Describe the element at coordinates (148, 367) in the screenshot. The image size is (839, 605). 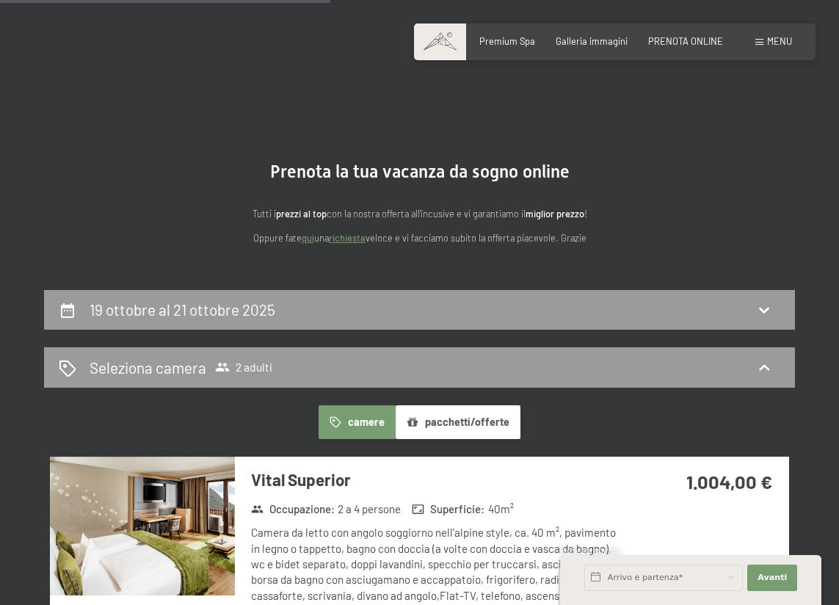
I see `h2: Seleziona camera` at that location.